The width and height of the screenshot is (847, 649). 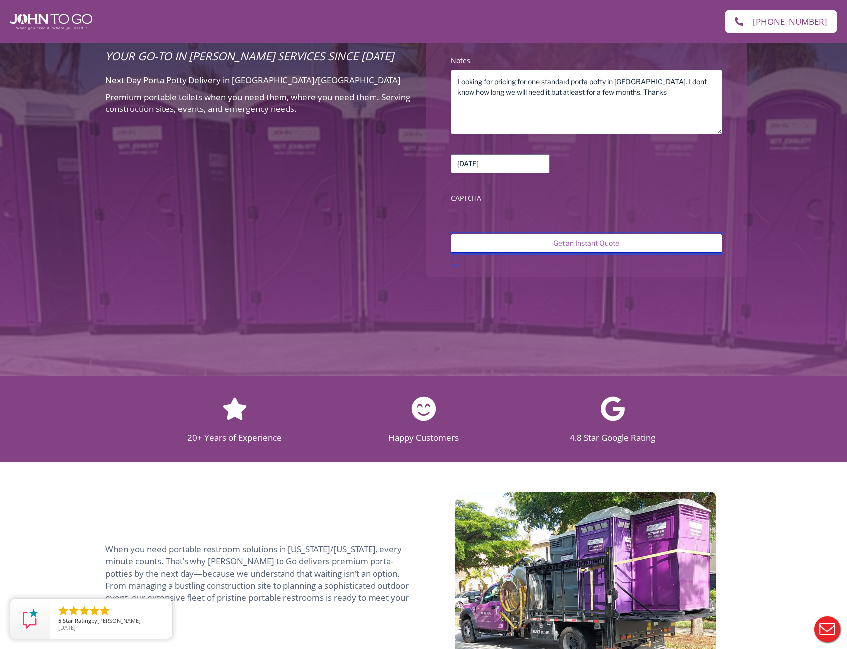 What do you see at coordinates (586, 61) in the screenshot?
I see `label: Notes` at bounding box center [586, 61].